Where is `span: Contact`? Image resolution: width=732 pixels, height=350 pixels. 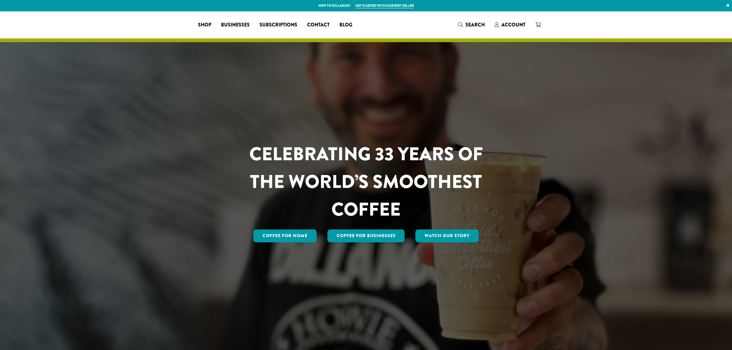
span: Contact is located at coordinates (318, 25).